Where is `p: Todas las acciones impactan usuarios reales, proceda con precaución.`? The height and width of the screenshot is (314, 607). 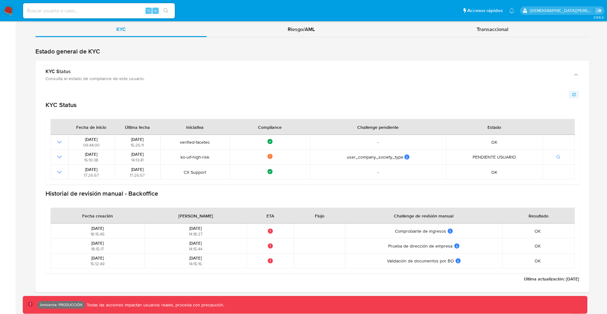
p: Todas las acciones impactan usuarios reales, proceda con precaución. is located at coordinates (155, 305).